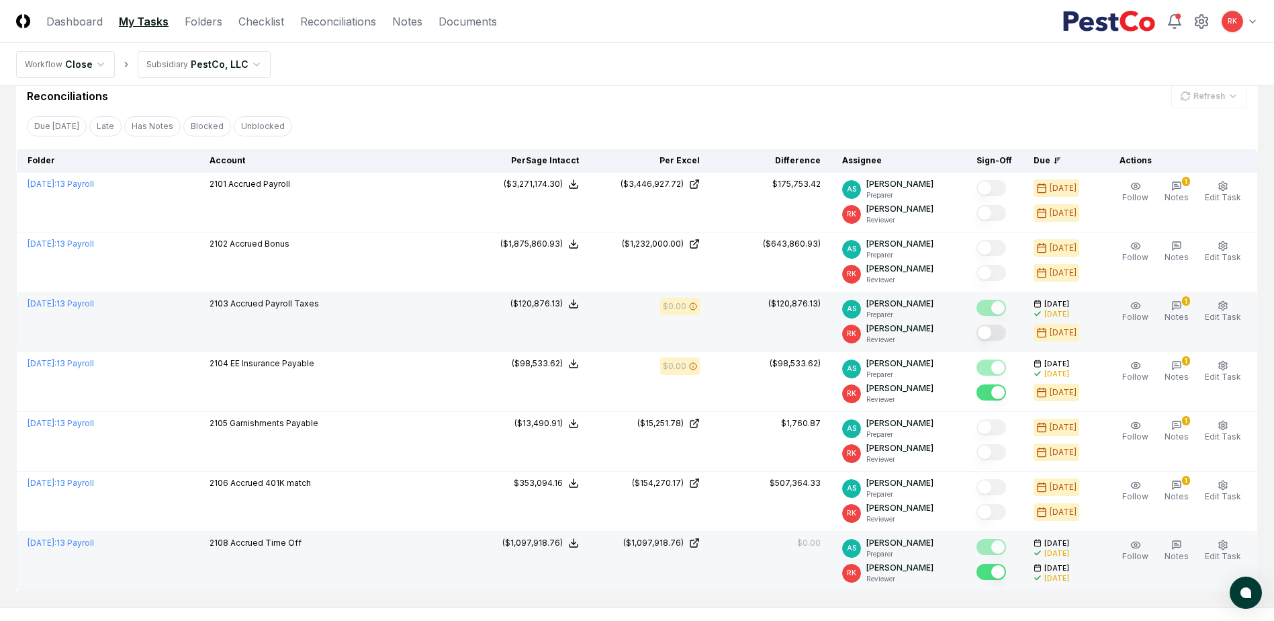 The width and height of the screenshot is (1274, 621). What do you see at coordinates (1060, 161) in the screenshot?
I see `div: Due` at bounding box center [1060, 161].